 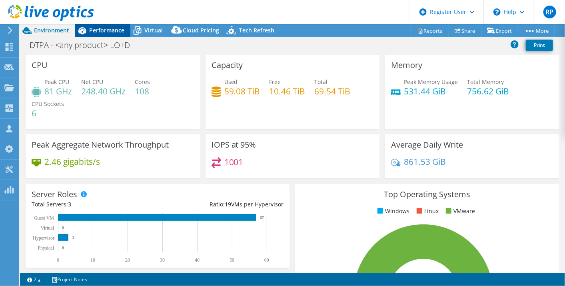 What do you see at coordinates (426, 211) in the screenshot?
I see `li: Linux` at bounding box center [426, 211].